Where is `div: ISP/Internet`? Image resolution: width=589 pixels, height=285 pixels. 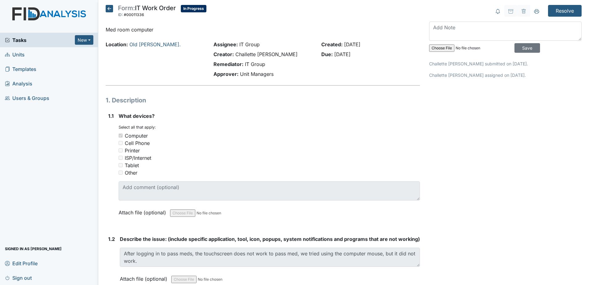 div: ISP/Internet is located at coordinates (138, 158).